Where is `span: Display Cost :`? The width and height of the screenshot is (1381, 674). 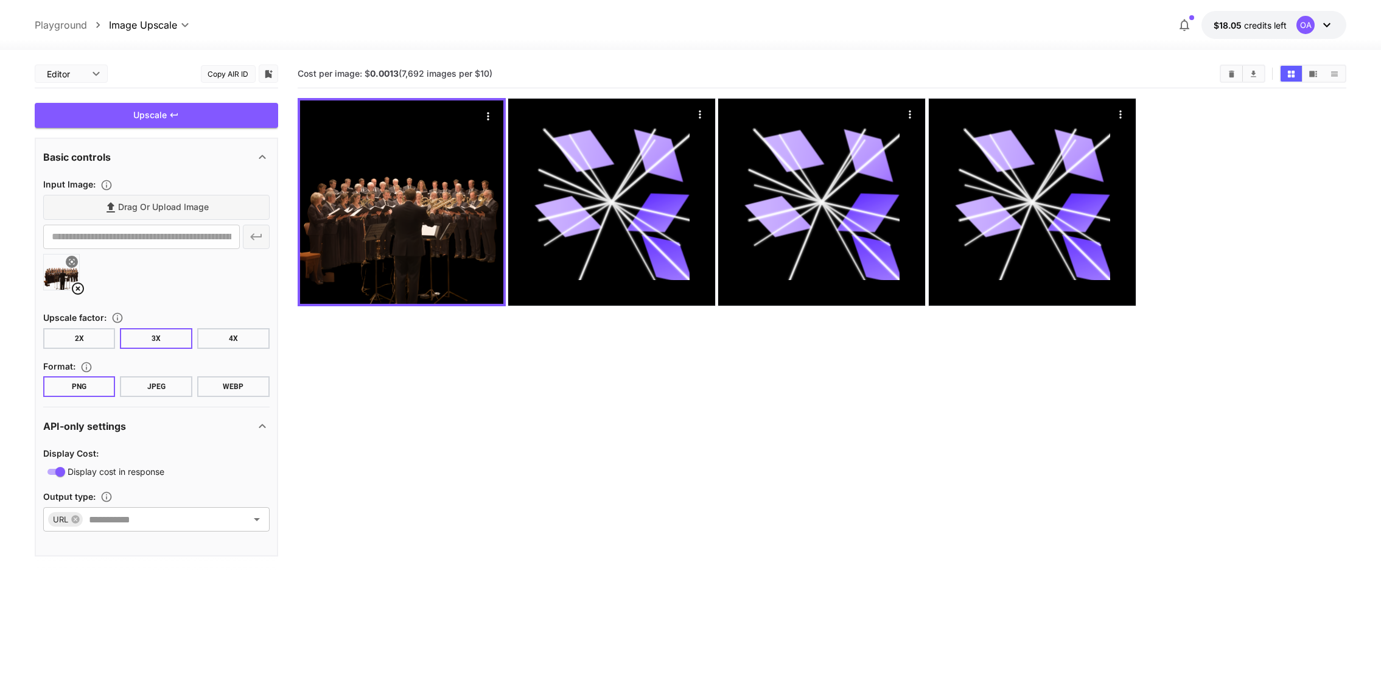 span: Display Cost : is located at coordinates (71, 453).